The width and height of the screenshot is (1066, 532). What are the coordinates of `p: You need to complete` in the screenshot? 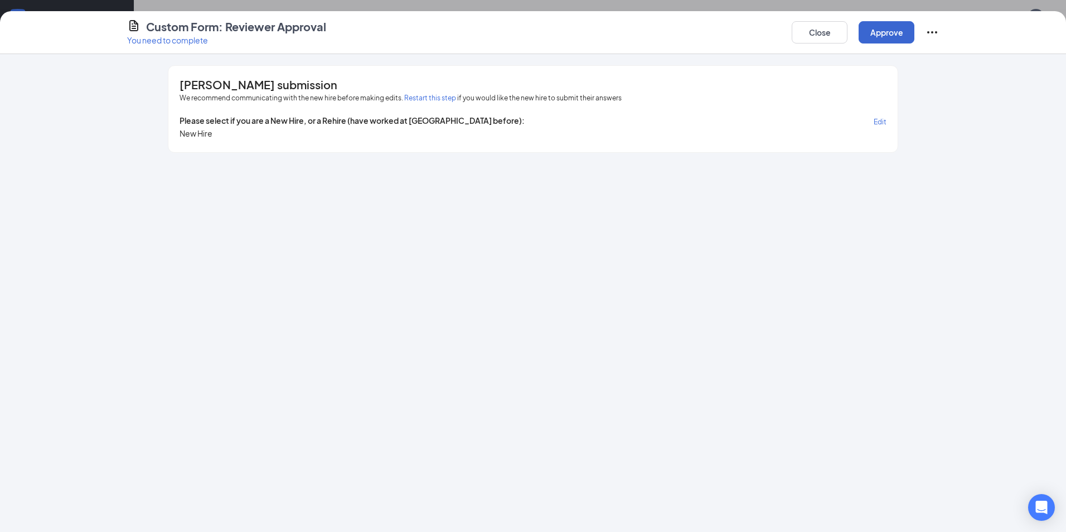 It's located at (226, 40).